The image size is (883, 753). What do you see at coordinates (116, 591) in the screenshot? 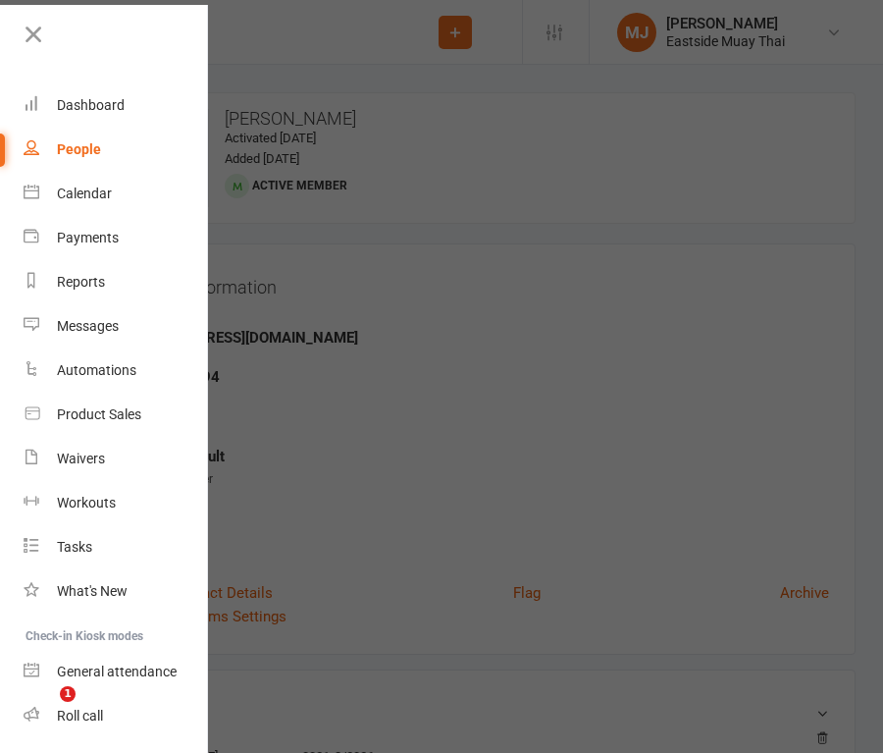
I see `a: What's New` at bounding box center [116, 591].